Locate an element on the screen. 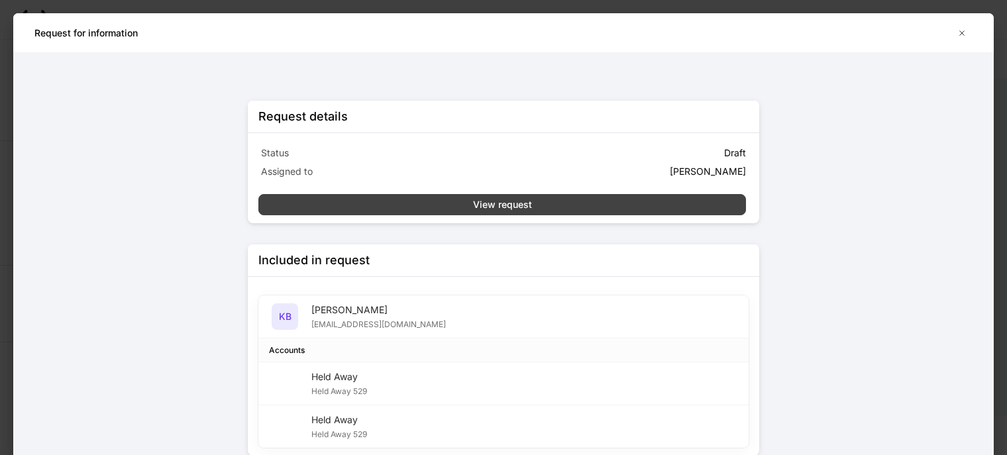 This screenshot has height=455, width=1007. p: Assigned to is located at coordinates (381, 172).